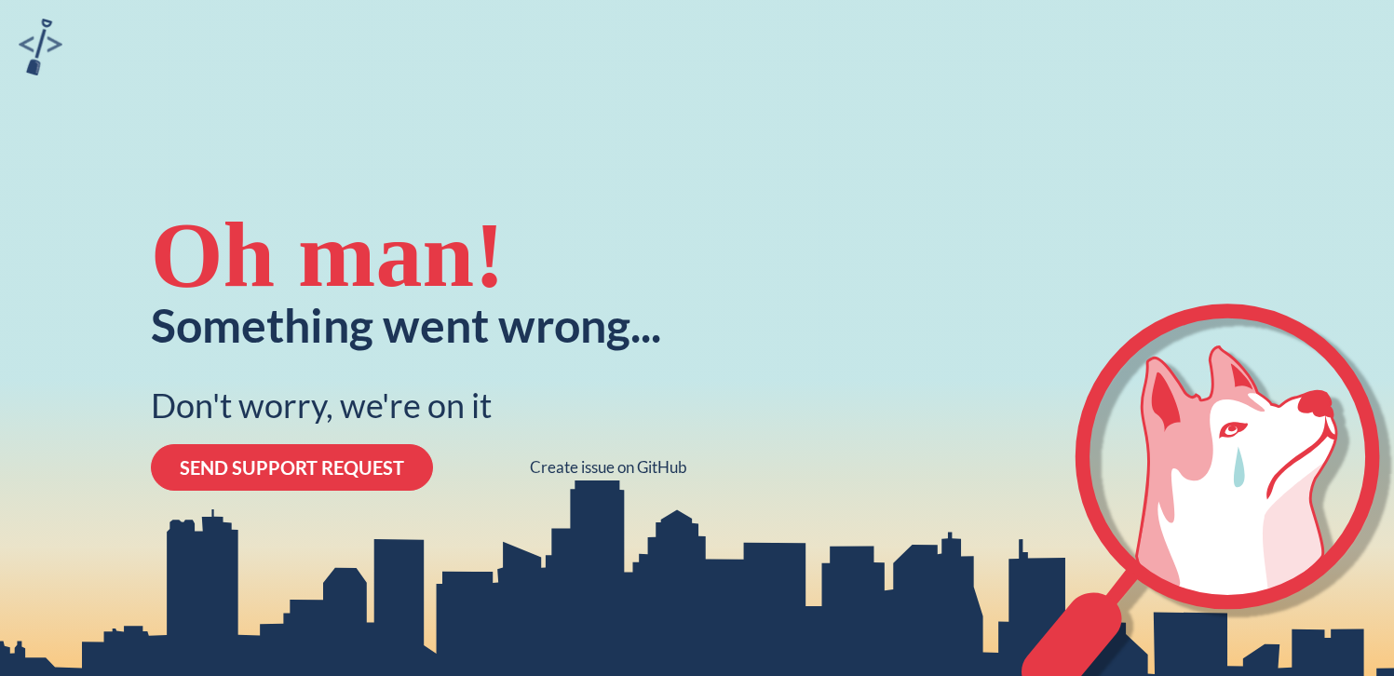  What do you see at coordinates (328, 255) in the screenshot?
I see `div: Oh man!` at bounding box center [328, 255].